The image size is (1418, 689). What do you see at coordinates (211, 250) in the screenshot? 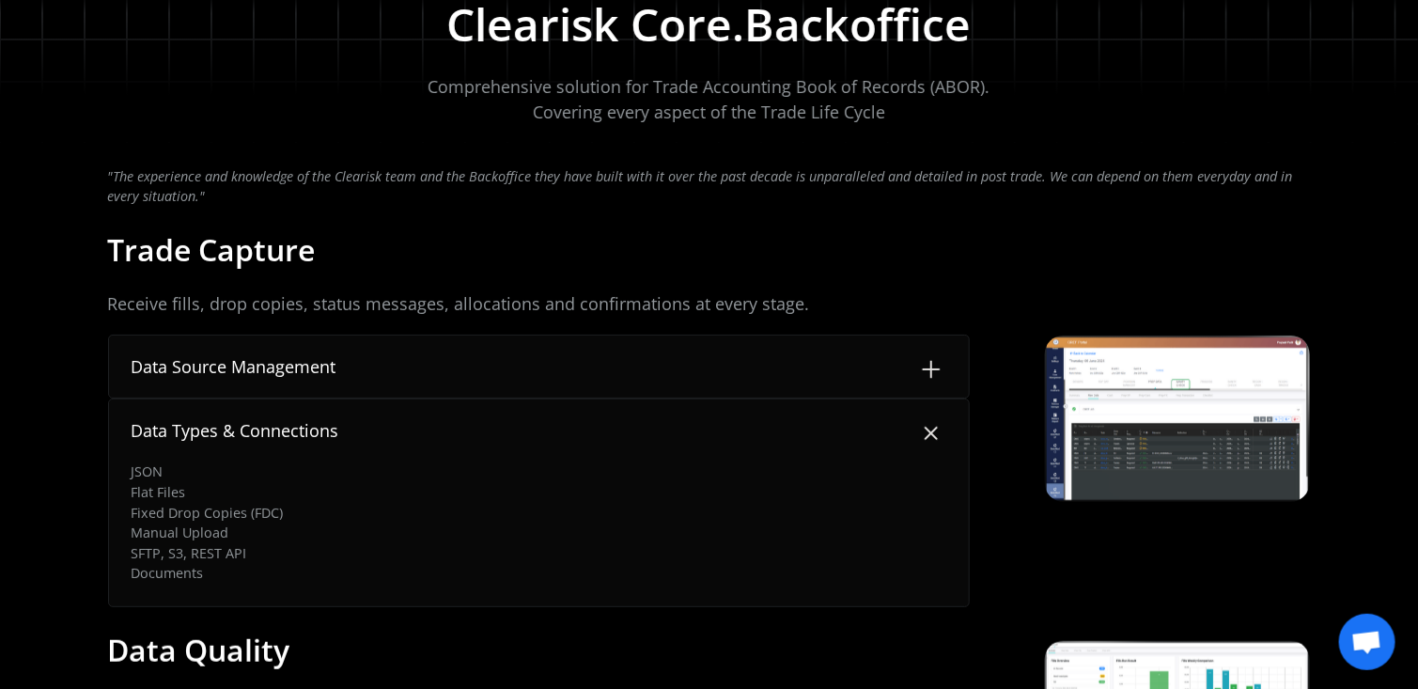
I see `h4: Trade Capture` at bounding box center [211, 250].